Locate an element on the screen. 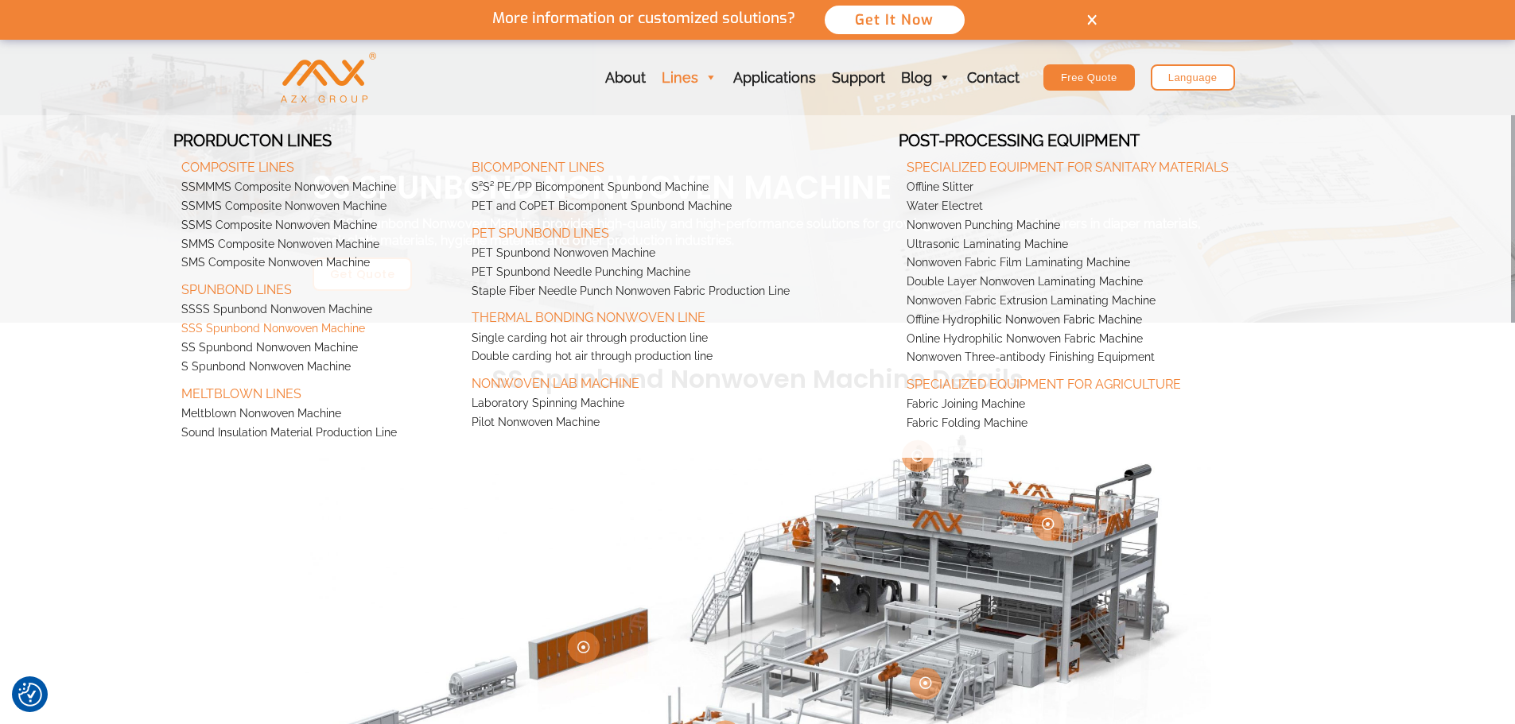  h4: Prorducton Lines is located at coordinates (318, 141).